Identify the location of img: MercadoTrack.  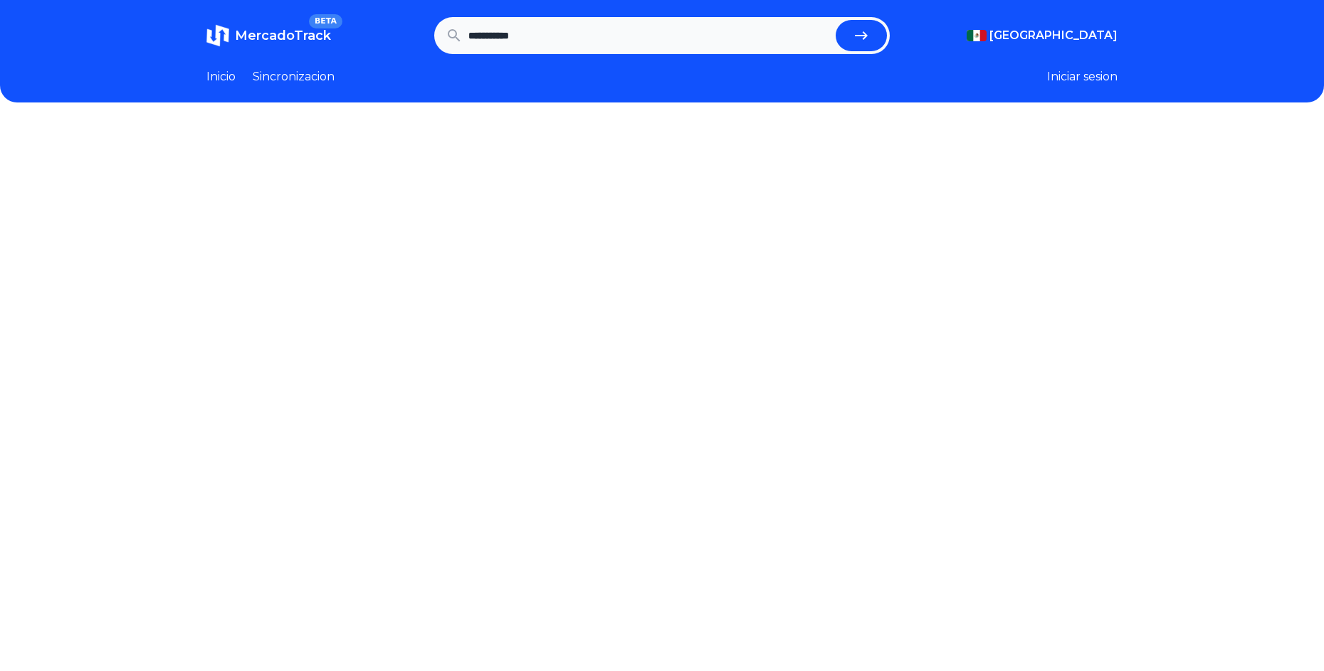
(218, 36).